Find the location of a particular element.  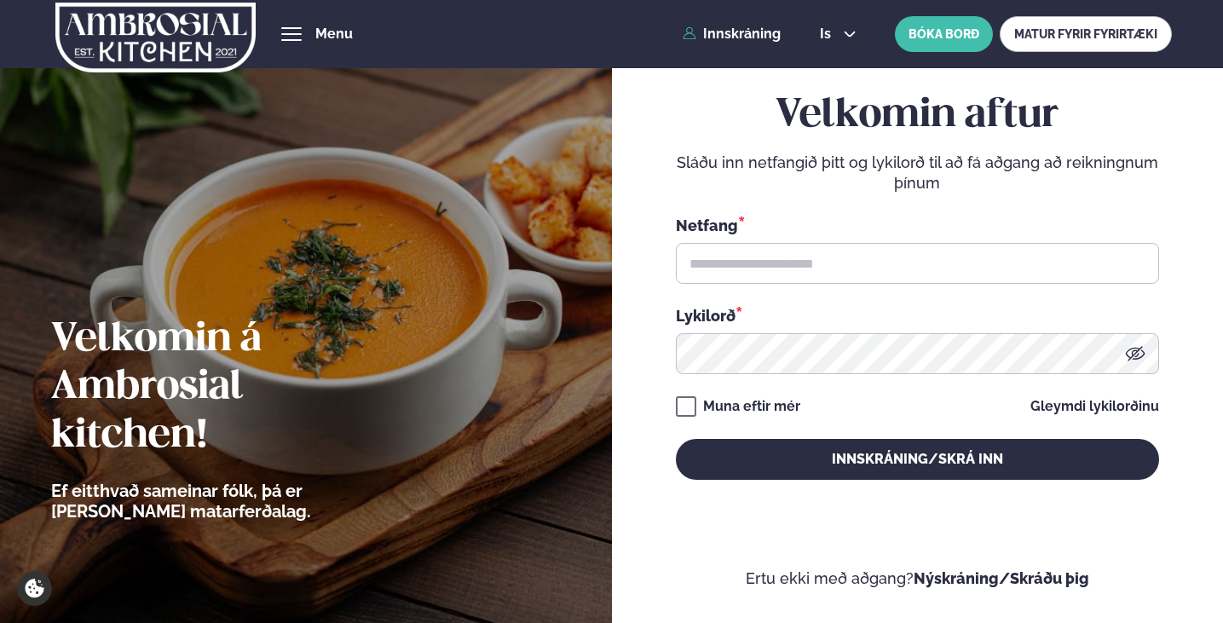

a: Nýskráning/Skráðu þig is located at coordinates (1002, 578).